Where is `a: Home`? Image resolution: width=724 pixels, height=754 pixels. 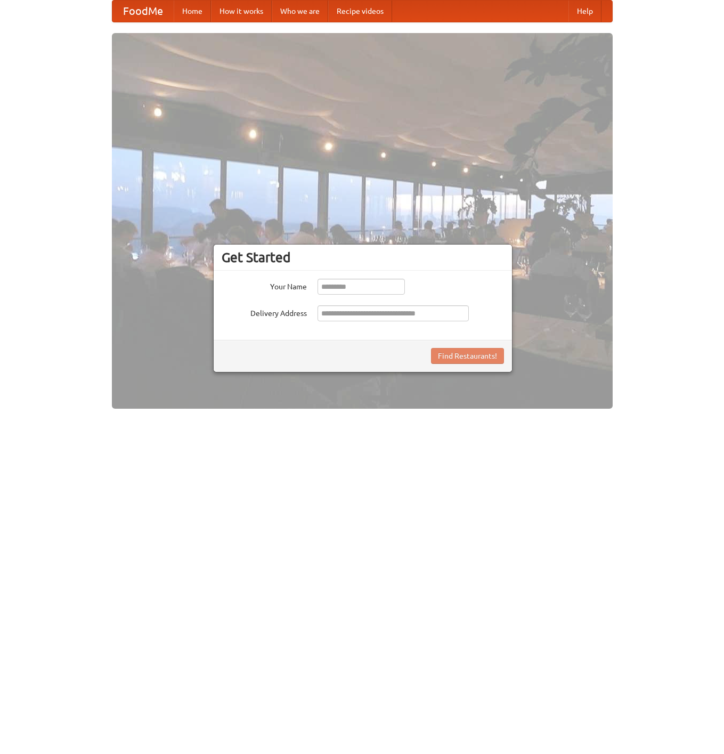
a: Home is located at coordinates (192, 11).